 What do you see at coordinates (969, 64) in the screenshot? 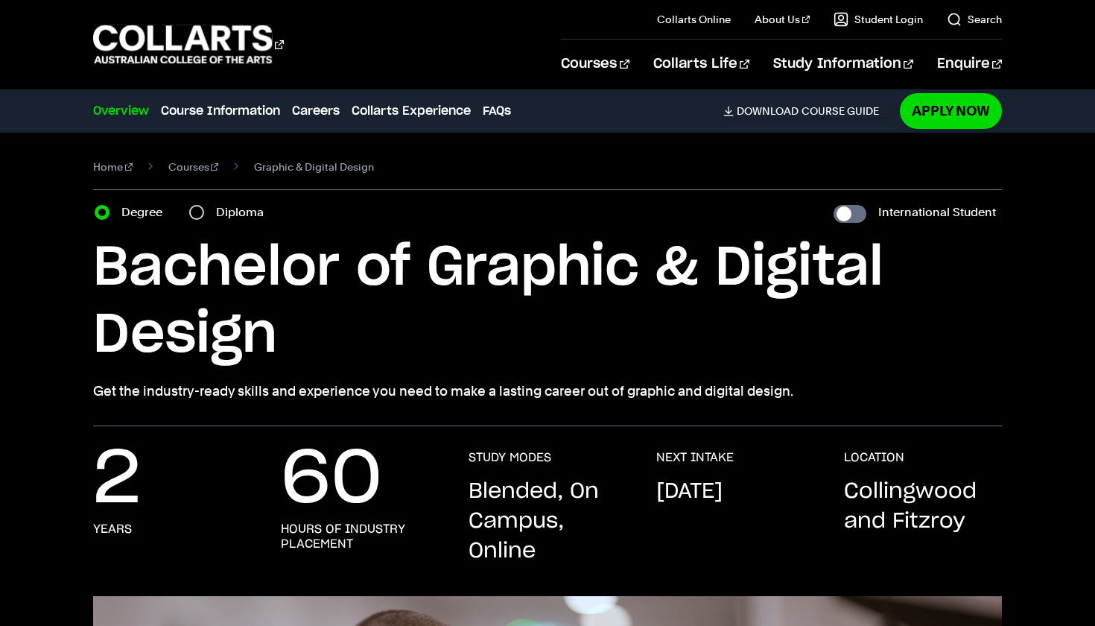
I see `a: Enquire` at bounding box center [969, 64].